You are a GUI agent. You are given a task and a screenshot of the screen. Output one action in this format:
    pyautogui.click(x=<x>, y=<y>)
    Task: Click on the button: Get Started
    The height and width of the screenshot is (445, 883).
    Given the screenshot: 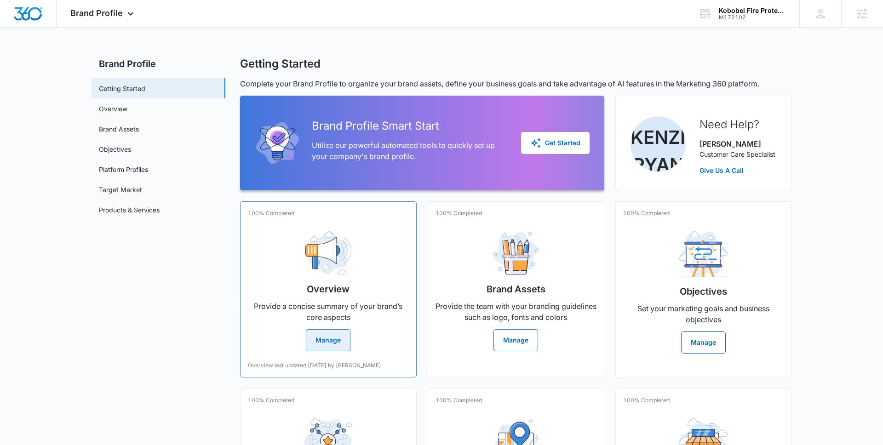 What is the action you would take?
    pyautogui.click(x=555, y=143)
    